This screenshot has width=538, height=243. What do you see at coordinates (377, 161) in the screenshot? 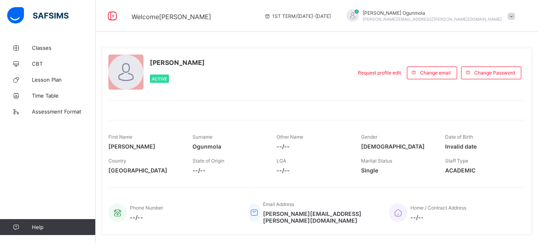
I see `span: Marital Status` at bounding box center [377, 161].